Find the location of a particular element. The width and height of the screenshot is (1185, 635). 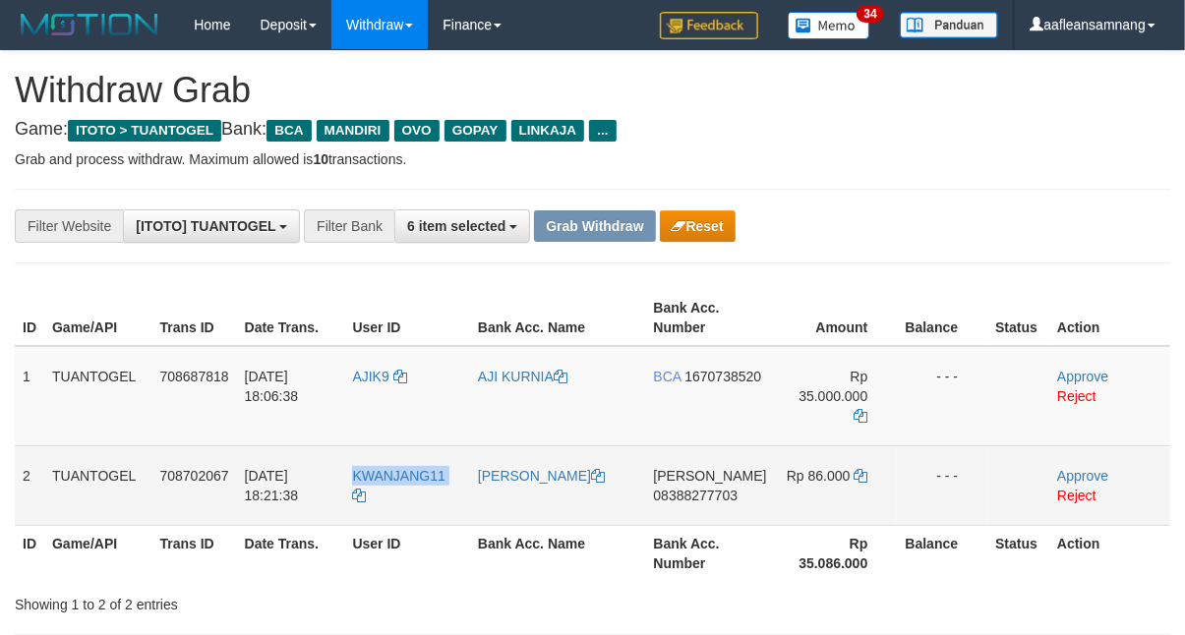

th: Amount is located at coordinates (836, 318).